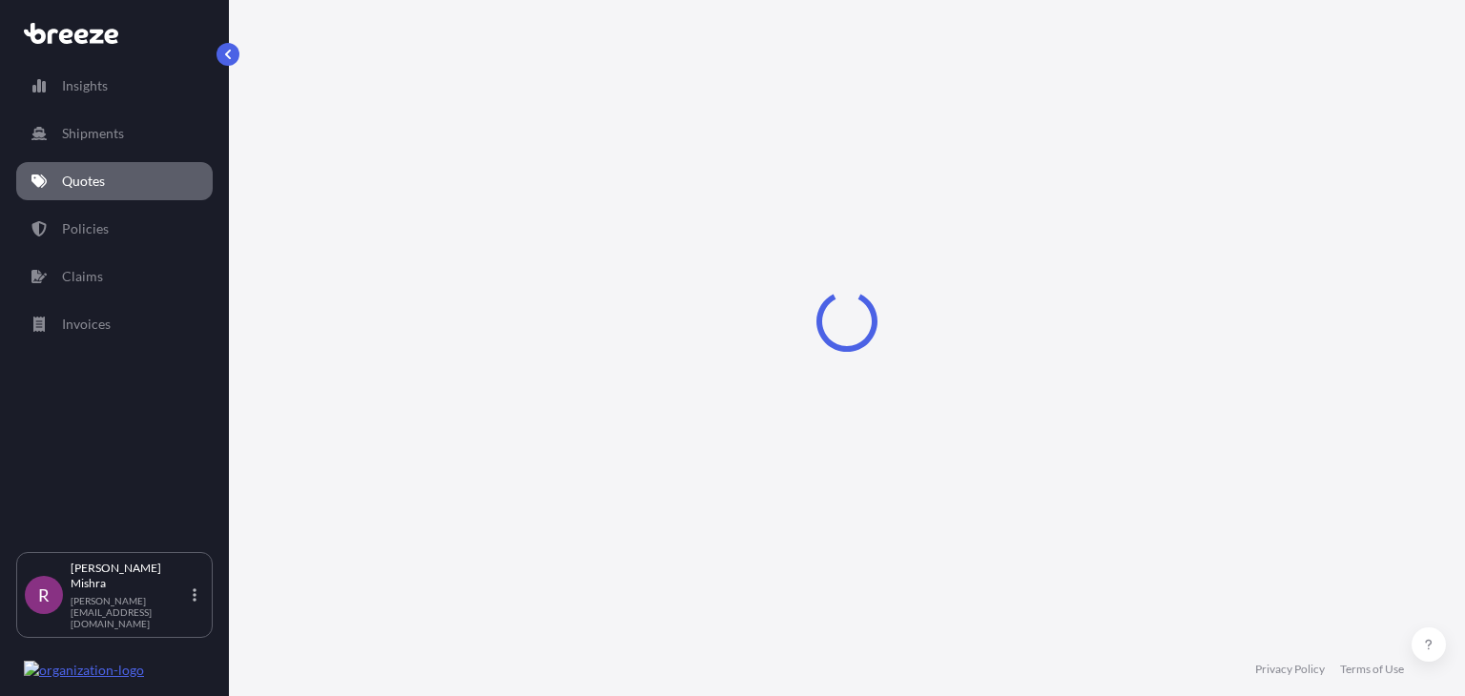 The width and height of the screenshot is (1465, 696). Describe the element at coordinates (114, 324) in the screenshot. I see `a: Invoices` at that location.